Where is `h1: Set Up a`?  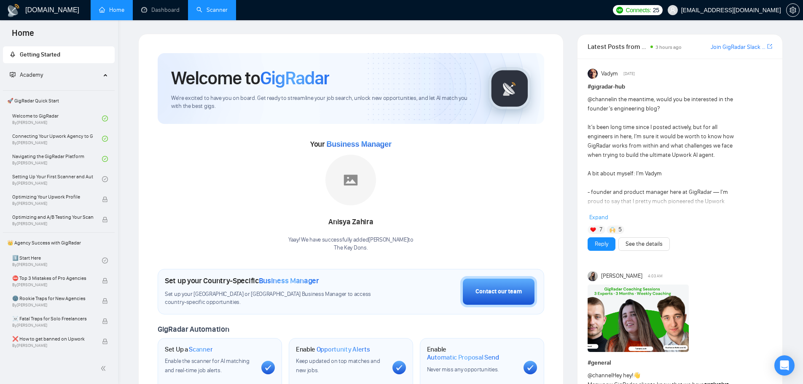
h1: Set Up a is located at coordinates (188, 349).